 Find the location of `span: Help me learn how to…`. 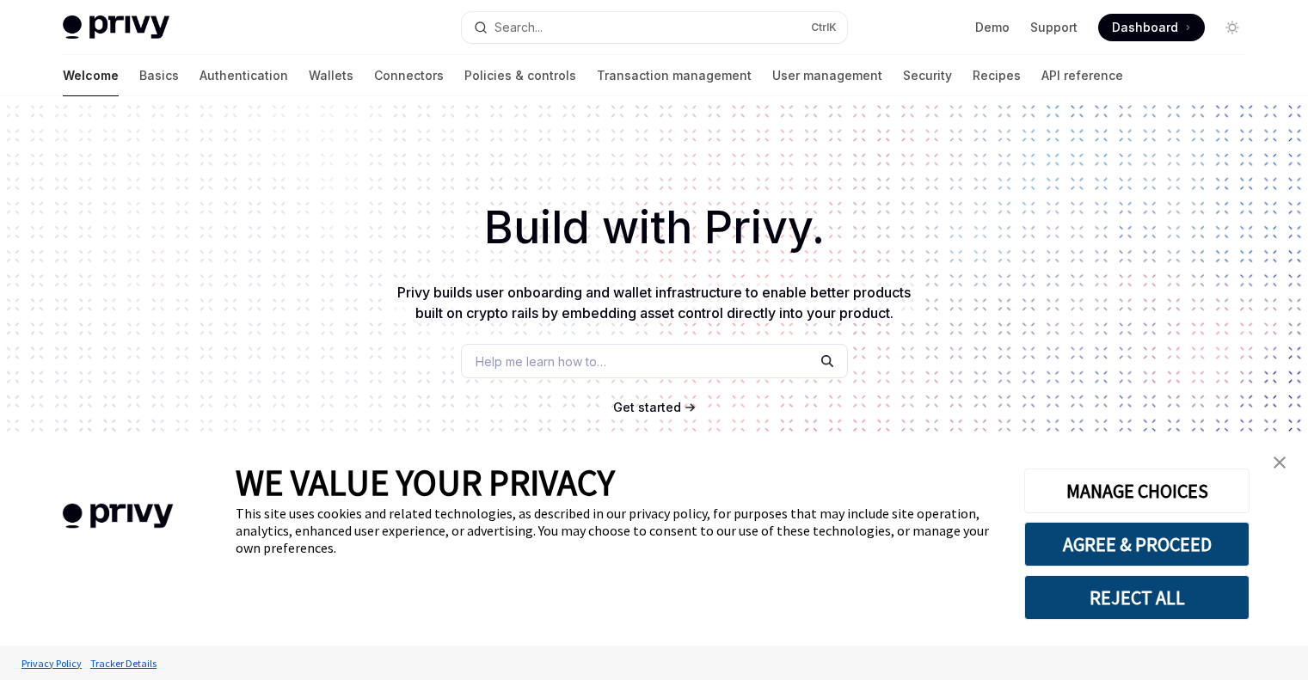

span: Help me learn how to… is located at coordinates (541, 361).